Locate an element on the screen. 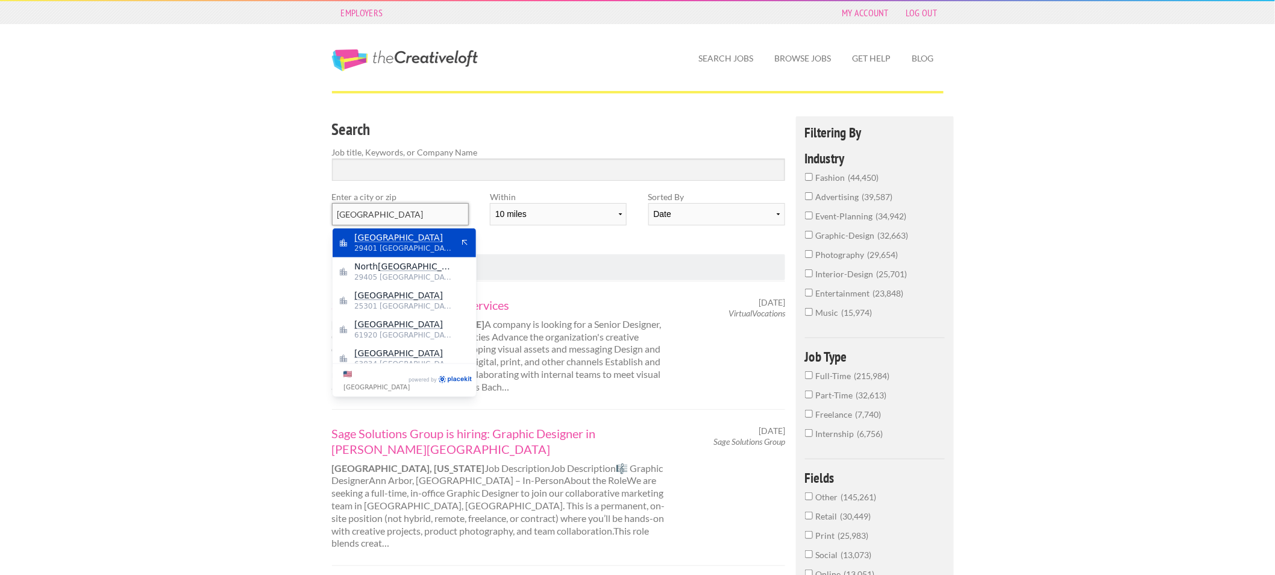 This screenshot has width=1275, height=575. a: My Account is located at coordinates (865, 13).